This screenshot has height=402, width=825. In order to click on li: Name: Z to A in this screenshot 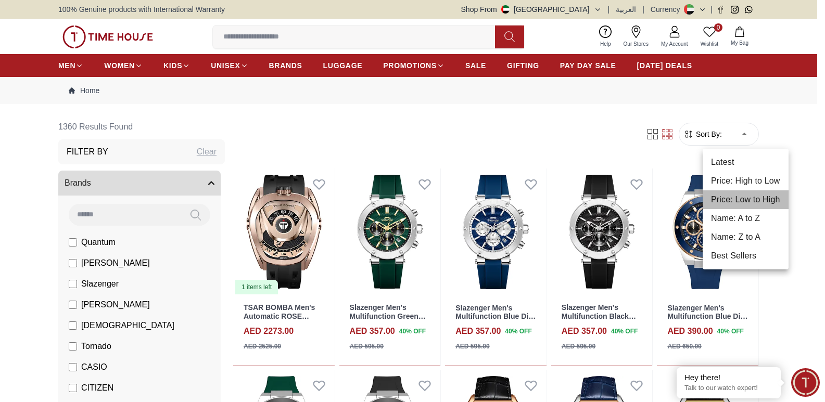, I will do `click(746, 237)`.